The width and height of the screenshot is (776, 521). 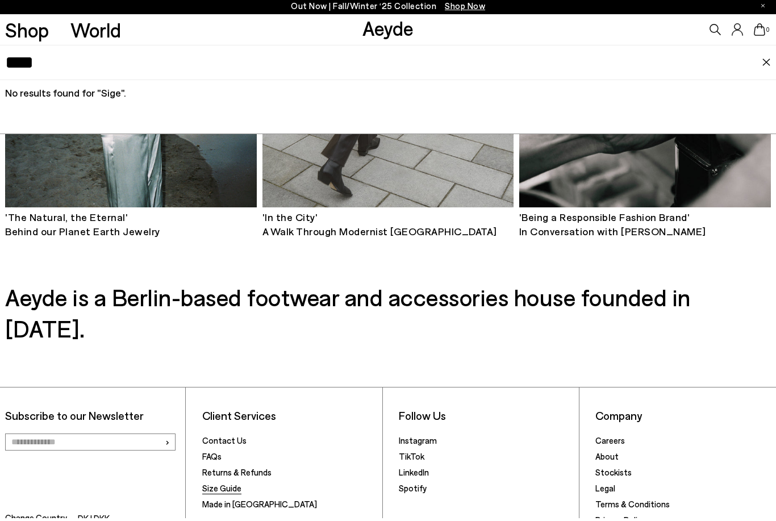 I want to click on a: About, so click(x=606, y=459).